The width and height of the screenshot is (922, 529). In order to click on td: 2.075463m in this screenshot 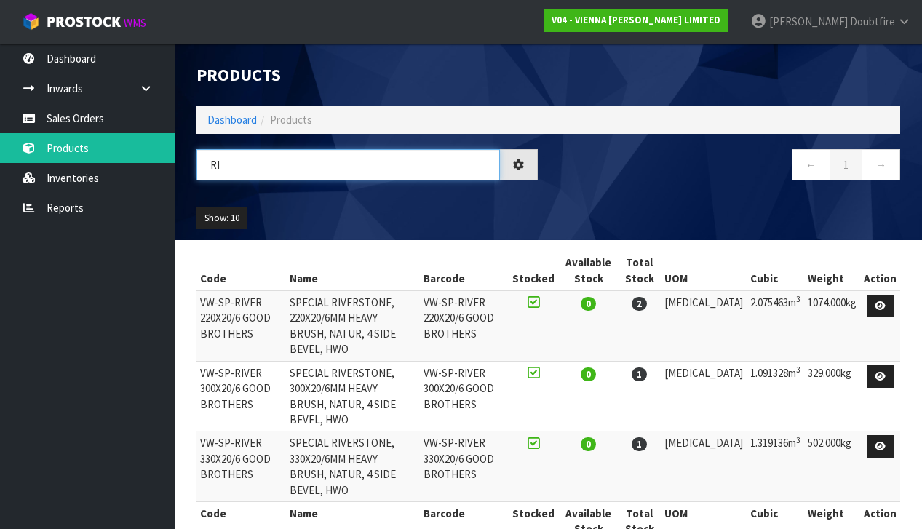, I will do `click(775, 325)`.